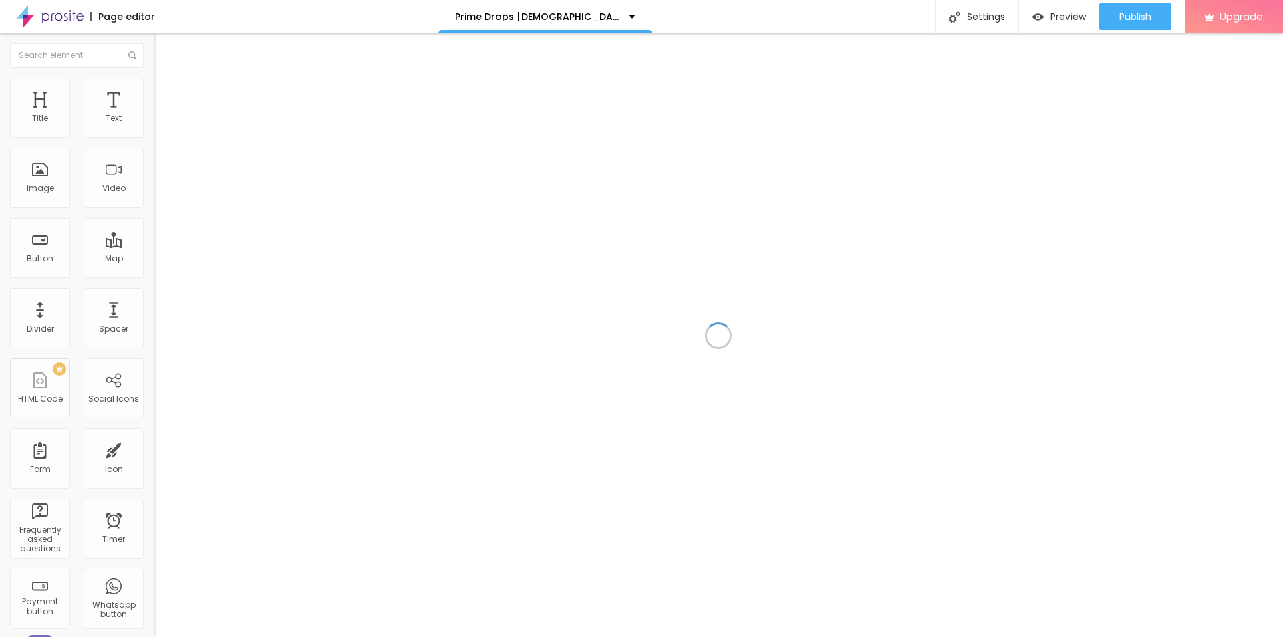  I want to click on div: Social Icons, so click(114, 399).